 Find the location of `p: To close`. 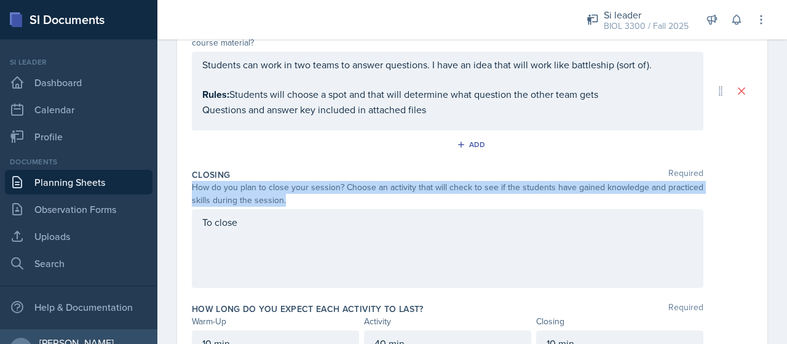

p: To close is located at coordinates (447, 222).